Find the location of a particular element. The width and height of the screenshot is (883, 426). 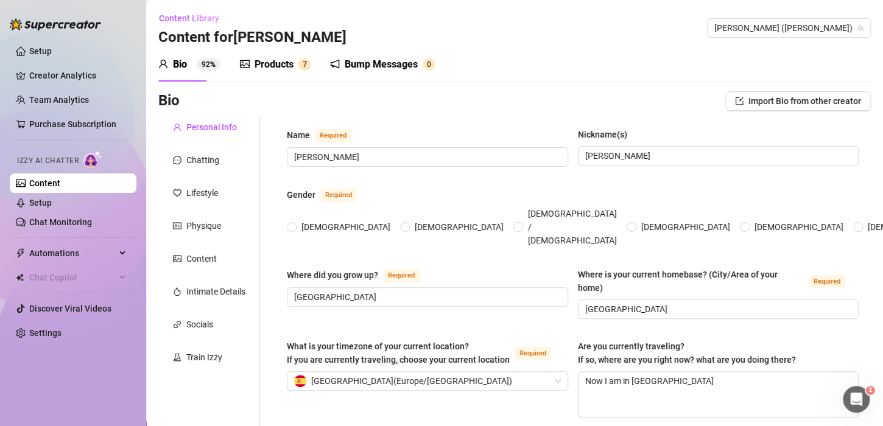

span: Mika (mikabucchi) is located at coordinates (789, 28).